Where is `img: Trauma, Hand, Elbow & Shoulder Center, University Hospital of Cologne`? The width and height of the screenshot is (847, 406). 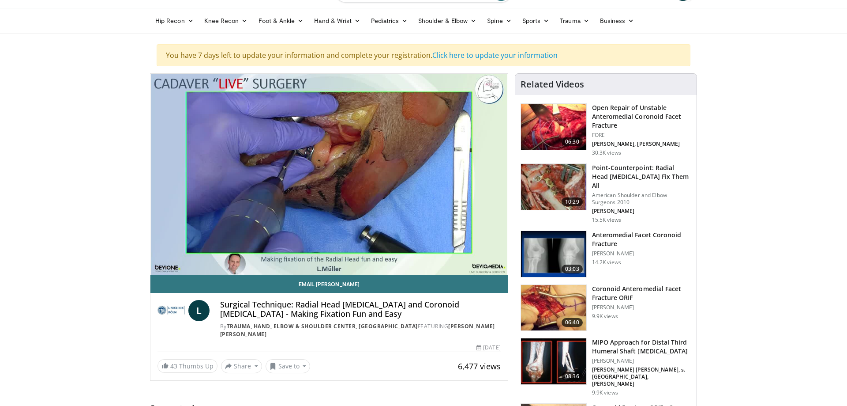
img: Trauma, Hand, Elbow & Shoulder Center, University Hospital of Cologne is located at coordinates (171, 310).